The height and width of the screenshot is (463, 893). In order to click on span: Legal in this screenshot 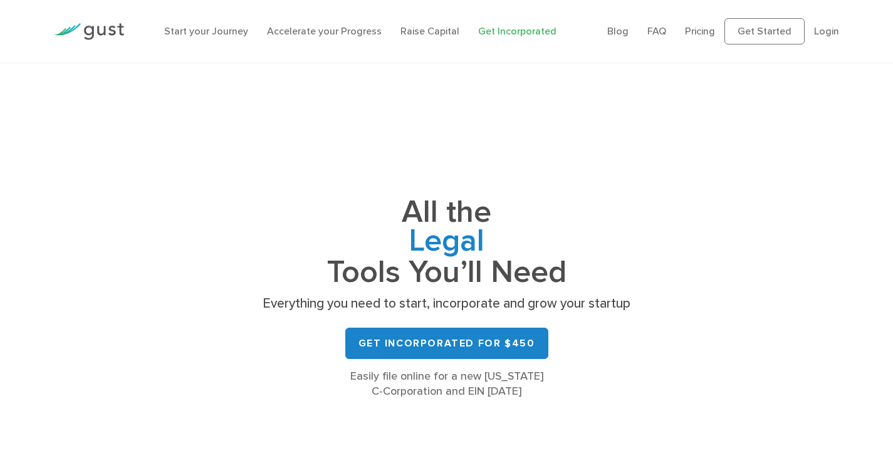, I will do `click(447, 243)`.